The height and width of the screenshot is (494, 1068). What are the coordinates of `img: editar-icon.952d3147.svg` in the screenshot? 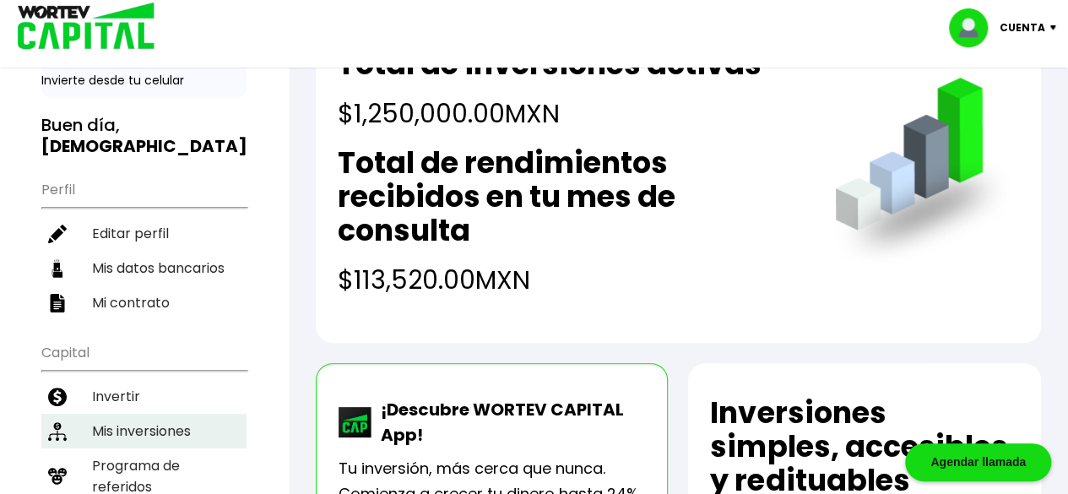 It's located at (57, 234).